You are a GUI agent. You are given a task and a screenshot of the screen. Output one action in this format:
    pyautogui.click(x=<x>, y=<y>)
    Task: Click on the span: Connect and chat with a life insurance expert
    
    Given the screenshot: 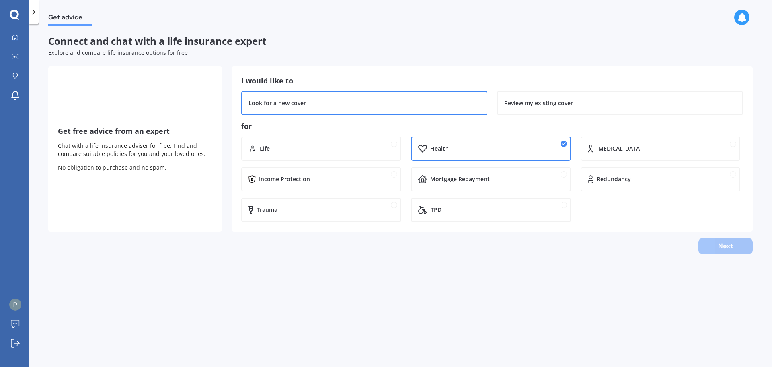 What is the action you would take?
    pyautogui.click(x=157, y=41)
    